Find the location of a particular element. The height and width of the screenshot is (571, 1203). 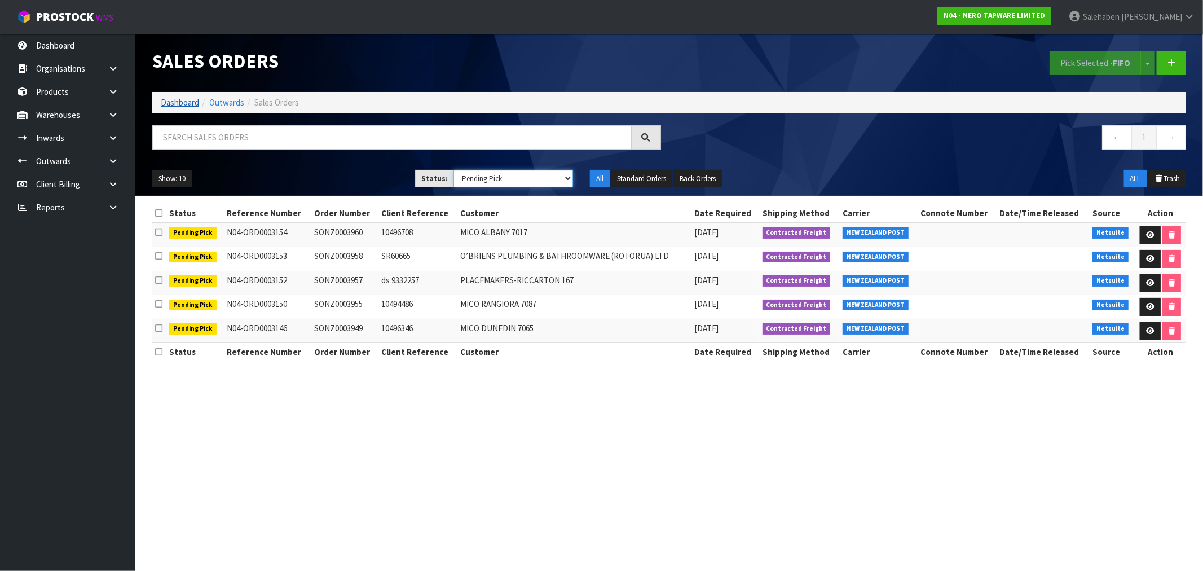

td: N04-ORD0003150 is located at coordinates (267, 307).